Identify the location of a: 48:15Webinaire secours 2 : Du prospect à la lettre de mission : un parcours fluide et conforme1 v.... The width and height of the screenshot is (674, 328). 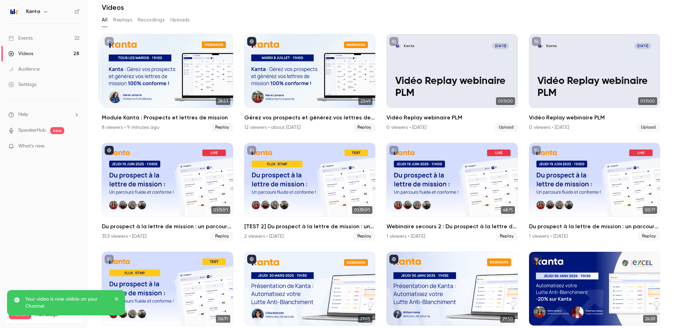
(452, 192).